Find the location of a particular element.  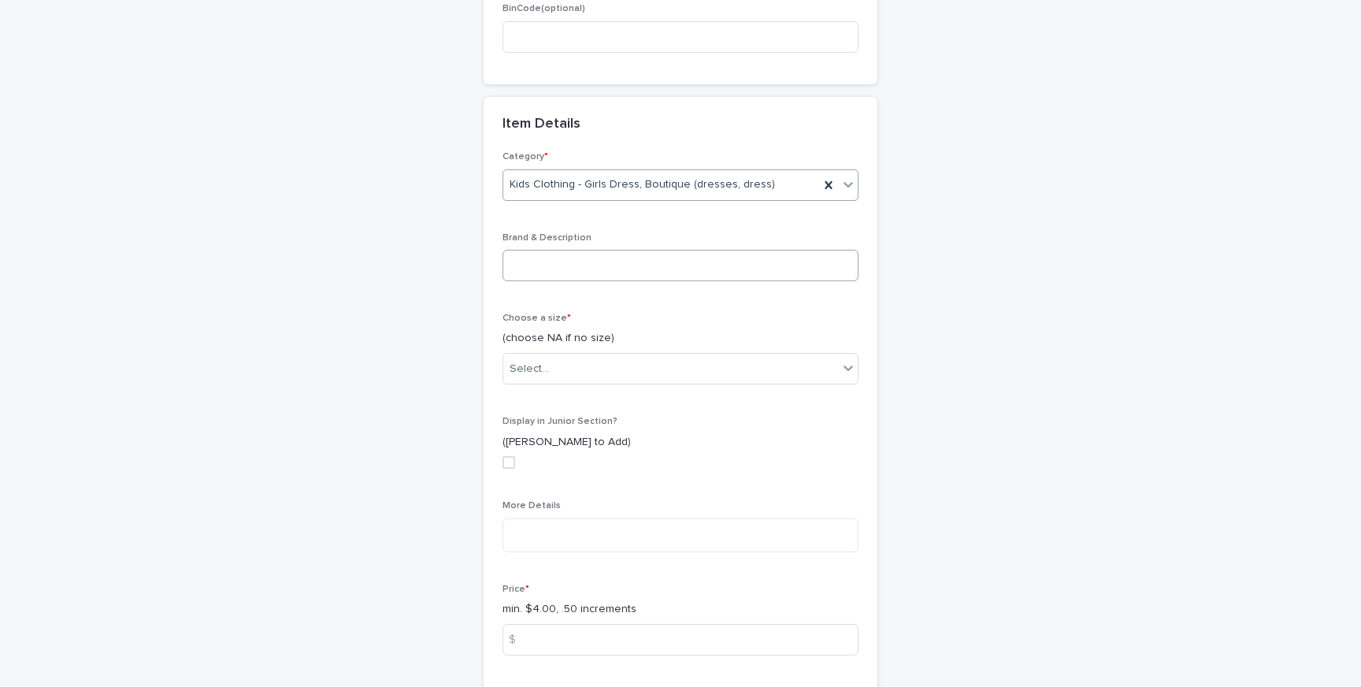

span: Category is located at coordinates (525, 157).